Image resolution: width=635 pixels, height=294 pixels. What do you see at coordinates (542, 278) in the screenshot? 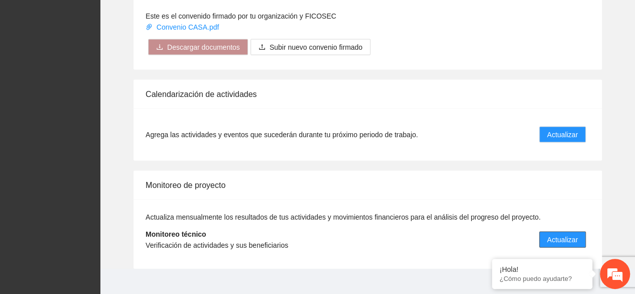
I see `p: ¿Cómo puedo ayudarte?` at bounding box center [542, 278].